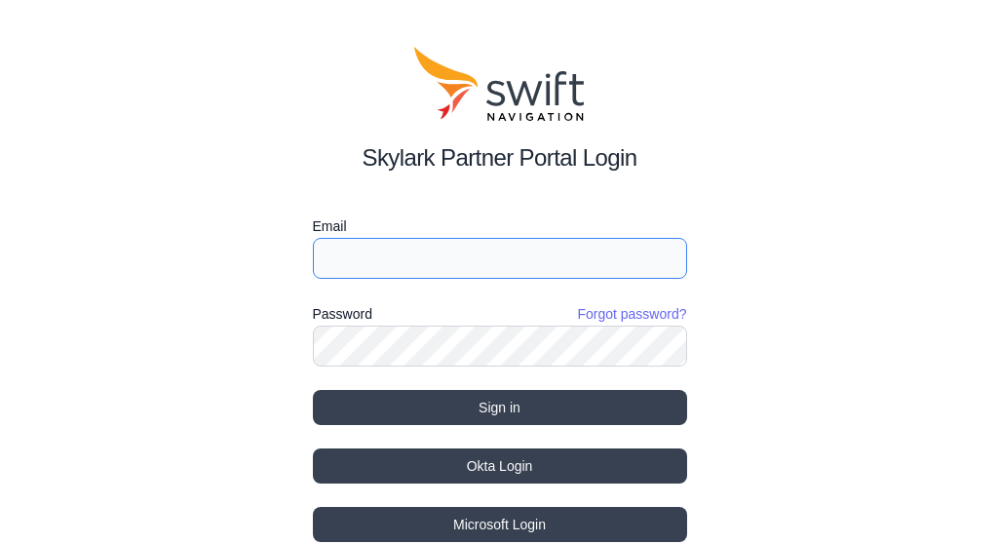 The height and width of the screenshot is (544, 999). What do you see at coordinates (631, 314) in the screenshot?
I see `a: Forgot password?` at bounding box center [631, 314].